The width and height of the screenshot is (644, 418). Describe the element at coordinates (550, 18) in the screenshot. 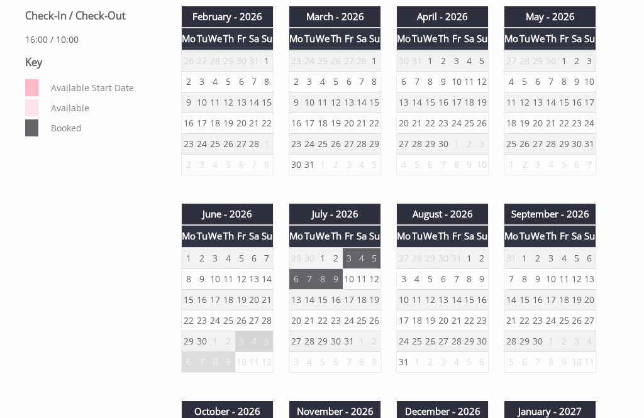

I see `th: May - 2026` at that location.